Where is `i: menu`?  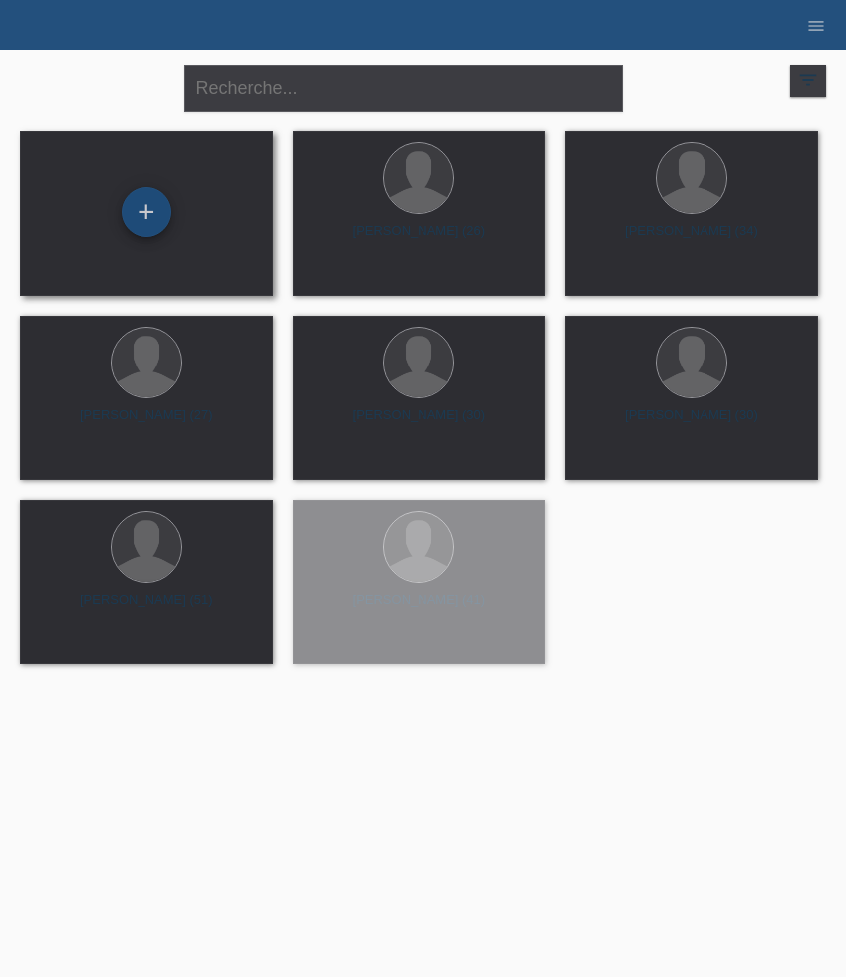
i: menu is located at coordinates (816, 26).